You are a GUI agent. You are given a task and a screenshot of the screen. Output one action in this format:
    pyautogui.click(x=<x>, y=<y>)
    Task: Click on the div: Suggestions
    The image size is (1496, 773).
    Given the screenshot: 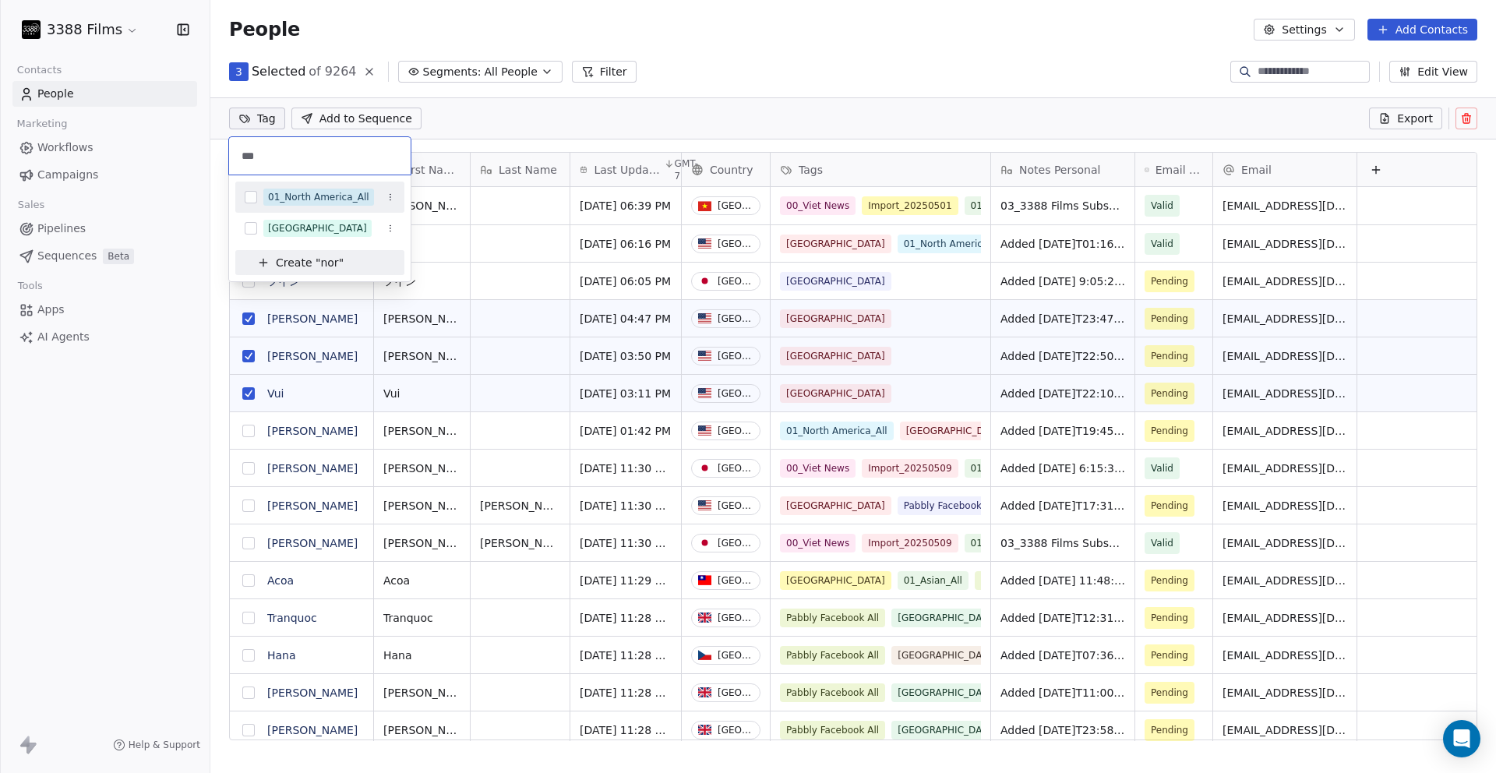 What is the action you would take?
    pyautogui.click(x=319, y=228)
    